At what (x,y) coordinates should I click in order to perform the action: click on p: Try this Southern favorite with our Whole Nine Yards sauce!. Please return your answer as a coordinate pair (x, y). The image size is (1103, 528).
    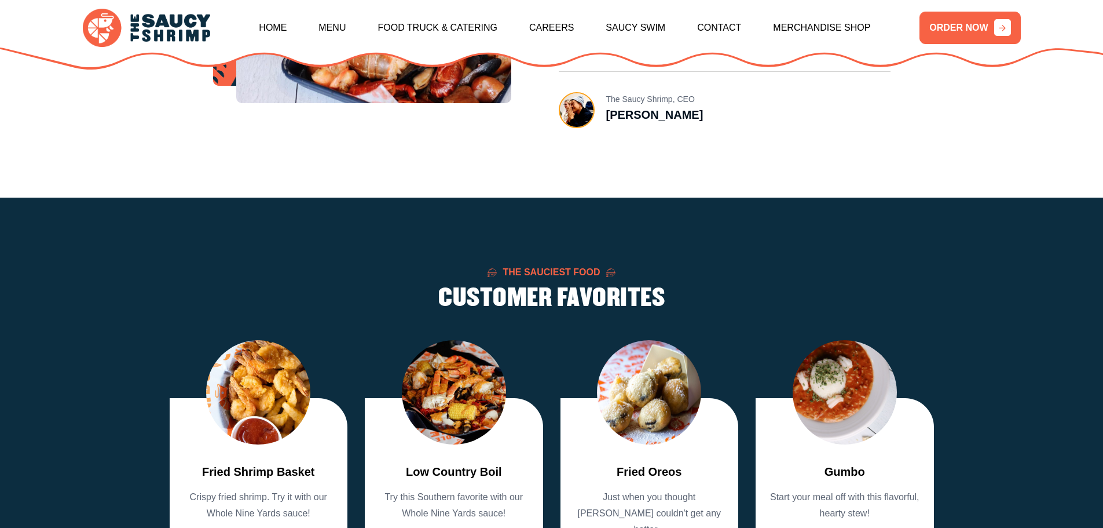
    Looking at the image, I should click on (454, 505).